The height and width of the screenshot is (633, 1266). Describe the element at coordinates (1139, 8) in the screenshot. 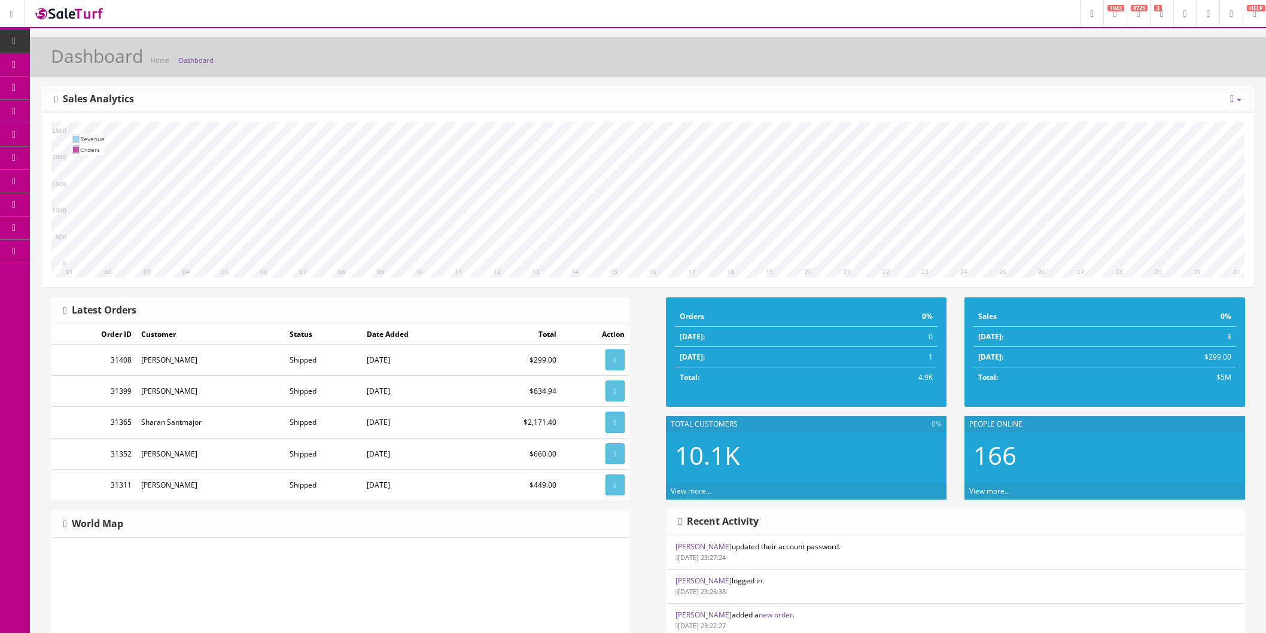

I see `span: 8725` at that location.